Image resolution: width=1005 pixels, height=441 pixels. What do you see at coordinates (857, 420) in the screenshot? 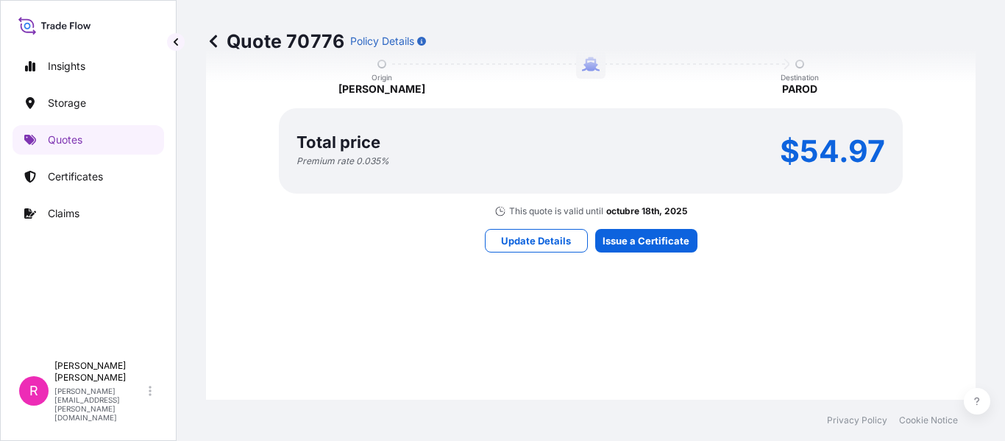
I see `p: Privacy Policy` at bounding box center [857, 420].